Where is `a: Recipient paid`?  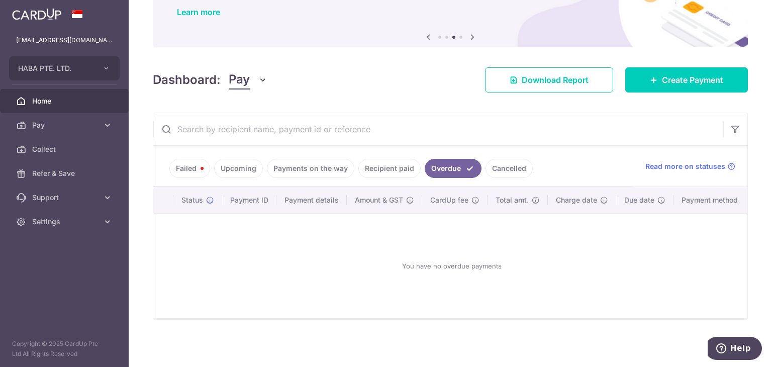 a: Recipient paid is located at coordinates (389, 168).